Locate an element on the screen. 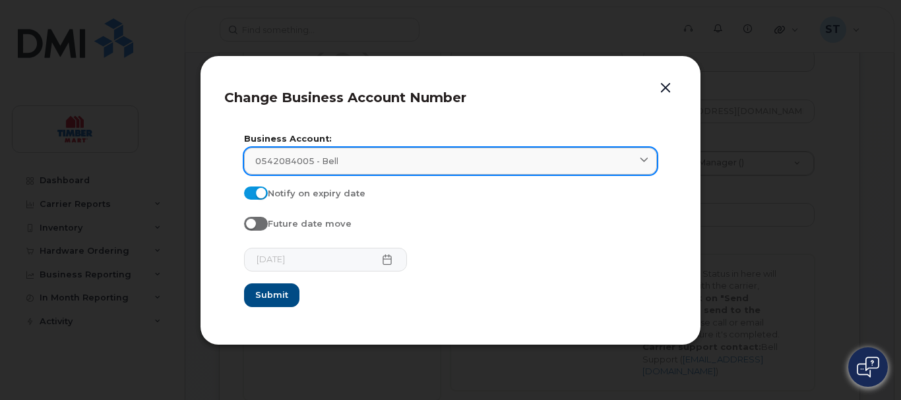 The width and height of the screenshot is (901, 400). span: Future date move is located at coordinates (309, 224).